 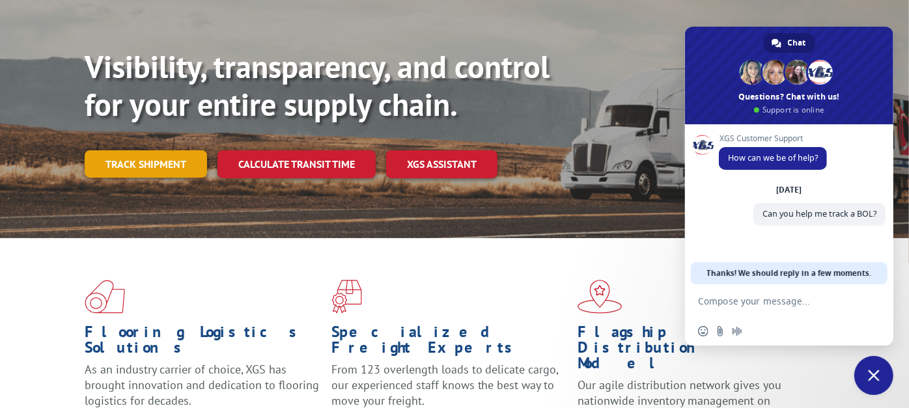 I want to click on span: XGS Customer Support, so click(x=773, y=139).